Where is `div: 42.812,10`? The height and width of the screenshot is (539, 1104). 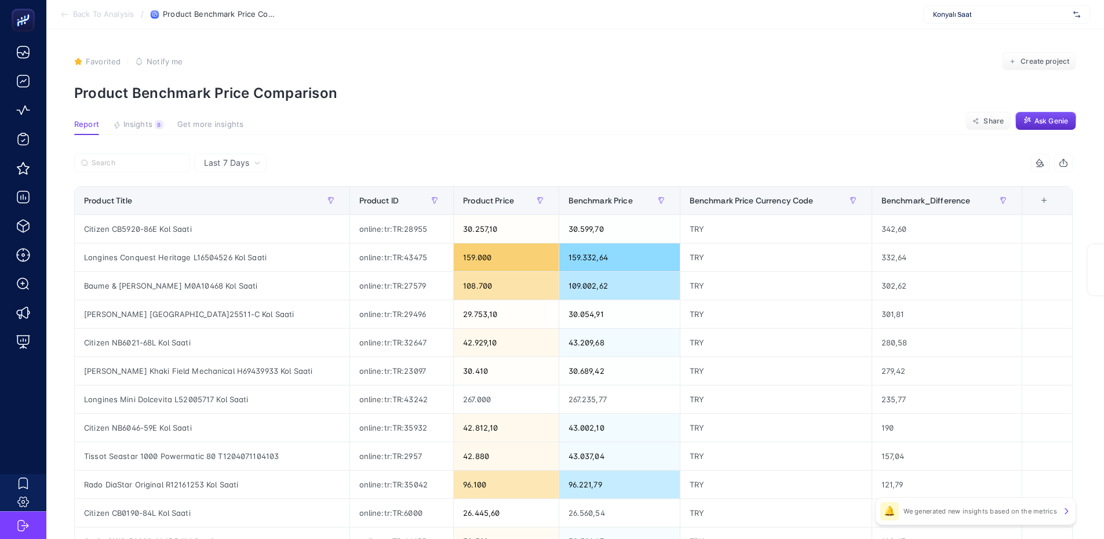
div: 42.812,10 is located at coordinates (506, 428).